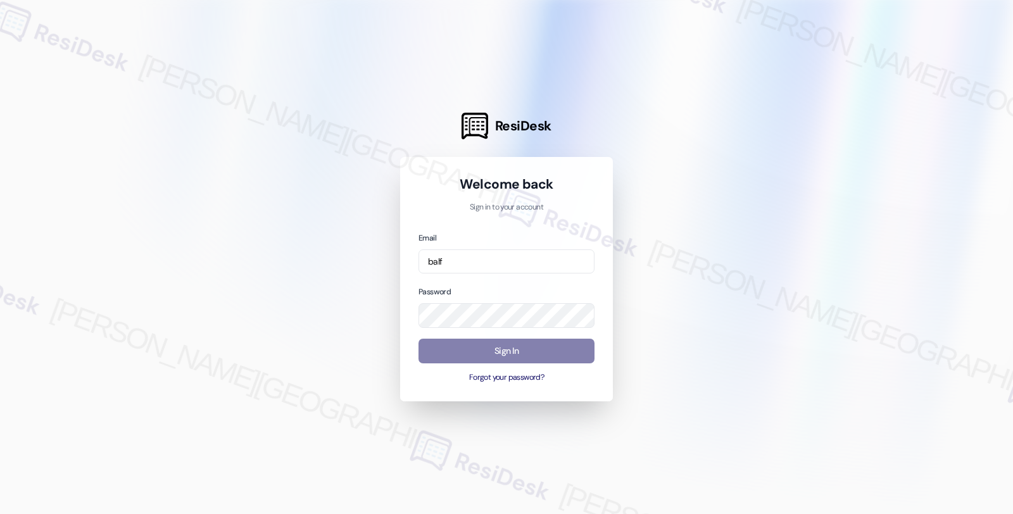 Image resolution: width=1013 pixels, height=514 pixels. I want to click on button: Forgot your password?, so click(506, 378).